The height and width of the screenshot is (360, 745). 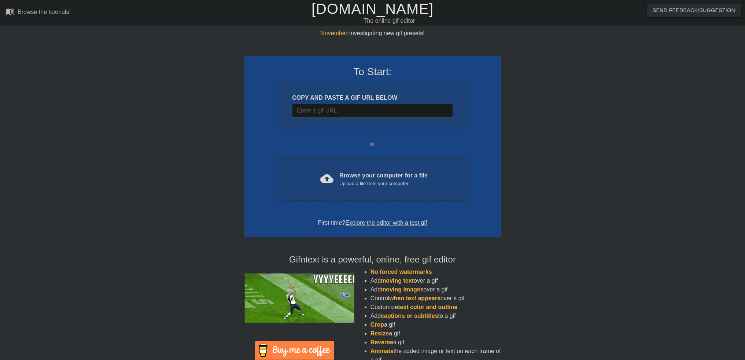 What do you see at coordinates (383, 179) in the screenshot?
I see `div: Browse your computer for a file` at bounding box center [383, 179].